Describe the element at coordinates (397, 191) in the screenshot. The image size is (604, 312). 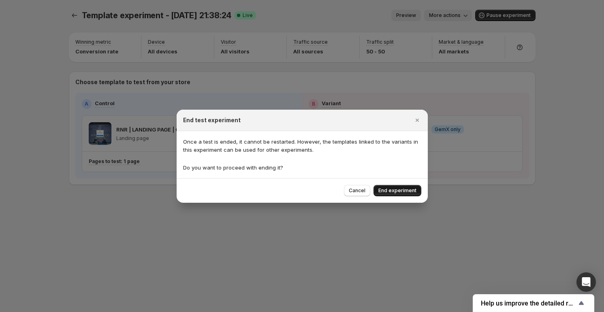
I see `button: End experiment` at that location.